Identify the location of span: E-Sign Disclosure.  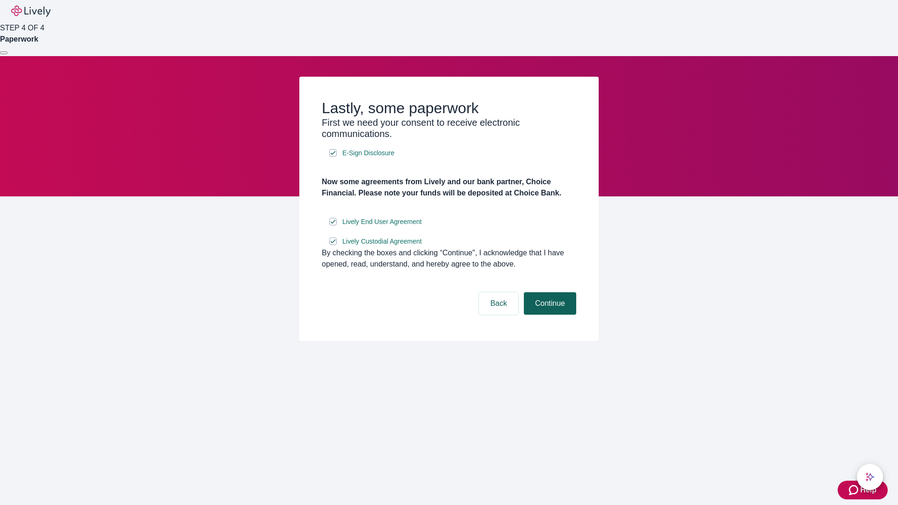
(368, 153).